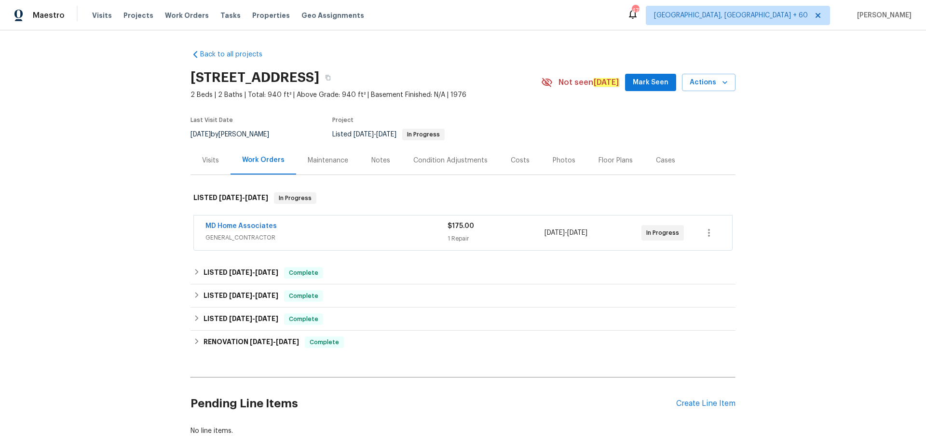 The height and width of the screenshot is (443, 926). Describe the element at coordinates (212, 120) in the screenshot. I see `span: Last Visit Date` at that location.